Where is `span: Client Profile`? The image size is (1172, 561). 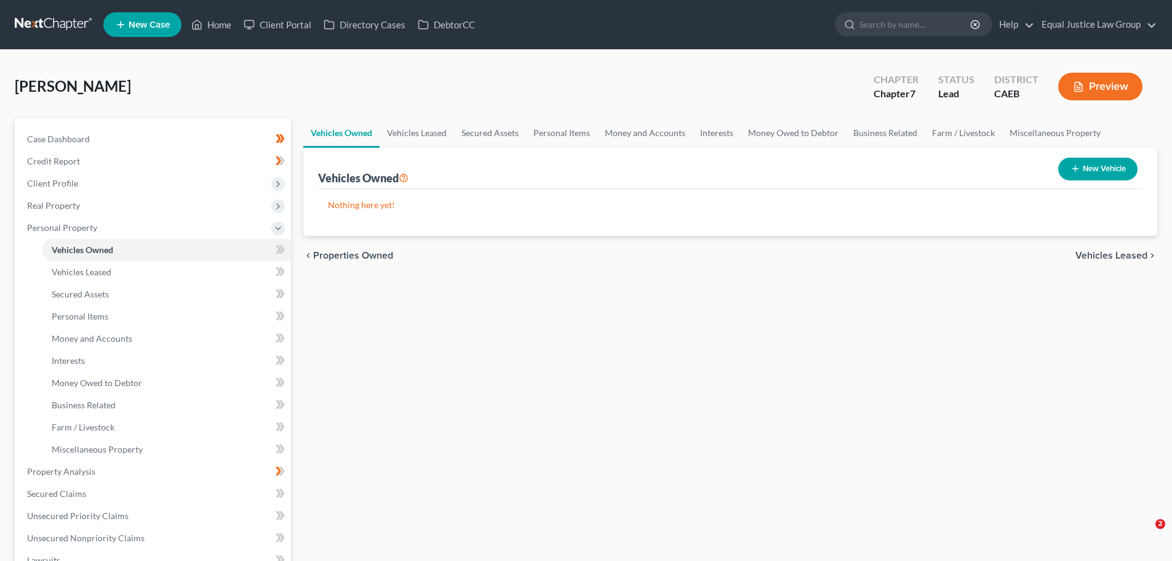 span: Client Profile is located at coordinates (52, 183).